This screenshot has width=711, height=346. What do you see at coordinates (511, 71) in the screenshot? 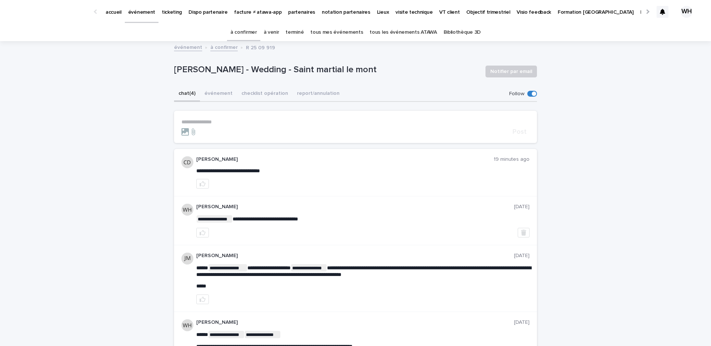
I see `button: Notifier par email` at bounding box center [511, 71].